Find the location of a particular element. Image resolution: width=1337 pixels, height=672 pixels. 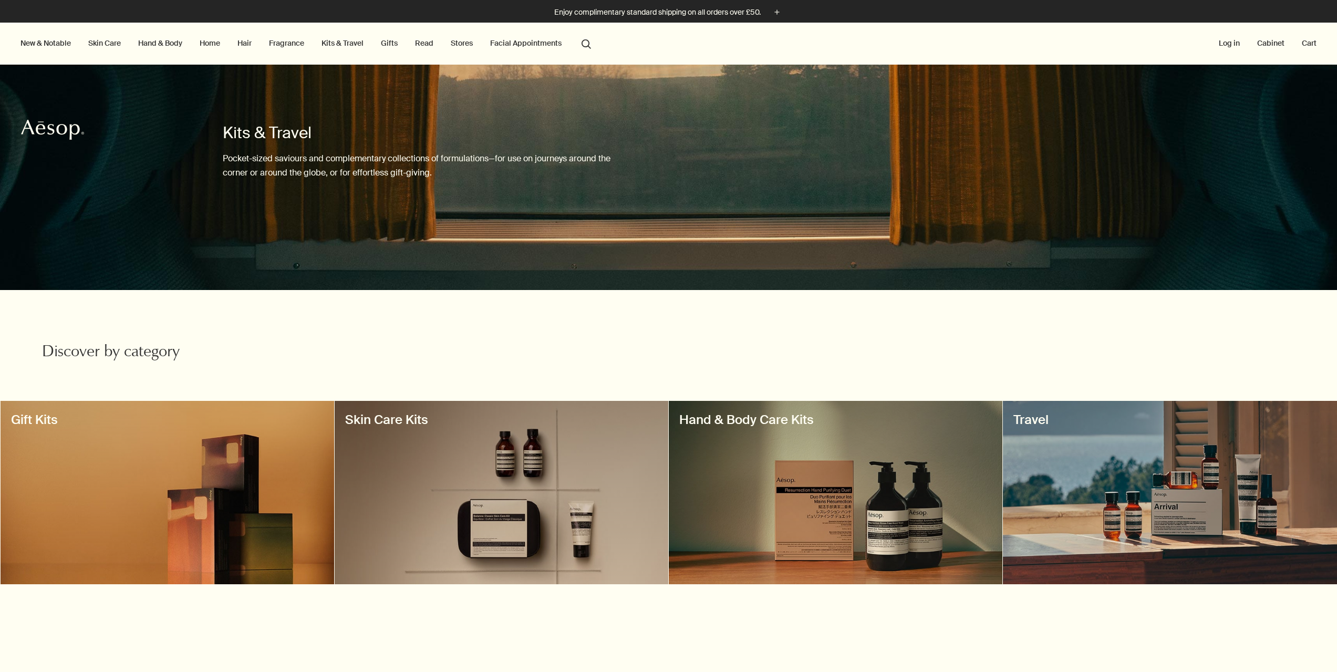

h3: Travel is located at coordinates (1170, 420).